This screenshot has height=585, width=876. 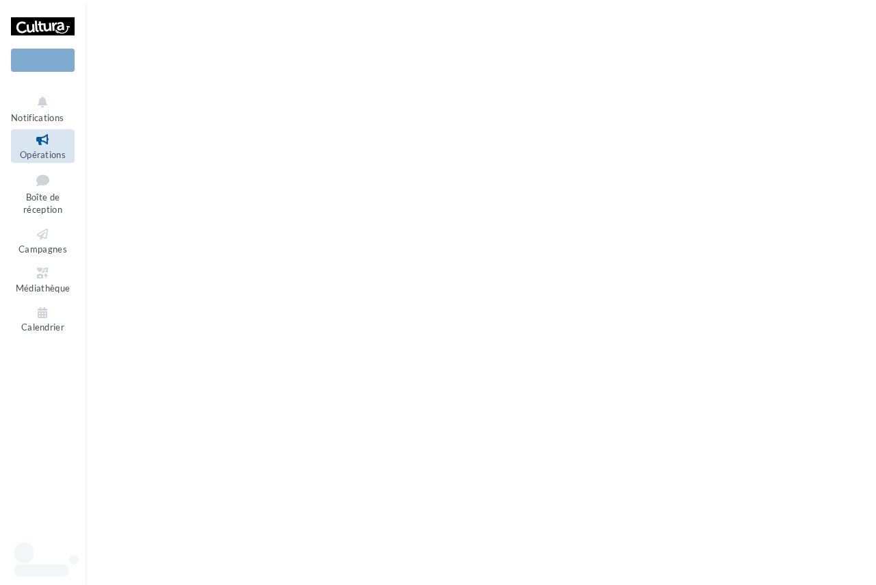 I want to click on span: Médiathèque, so click(x=43, y=288).